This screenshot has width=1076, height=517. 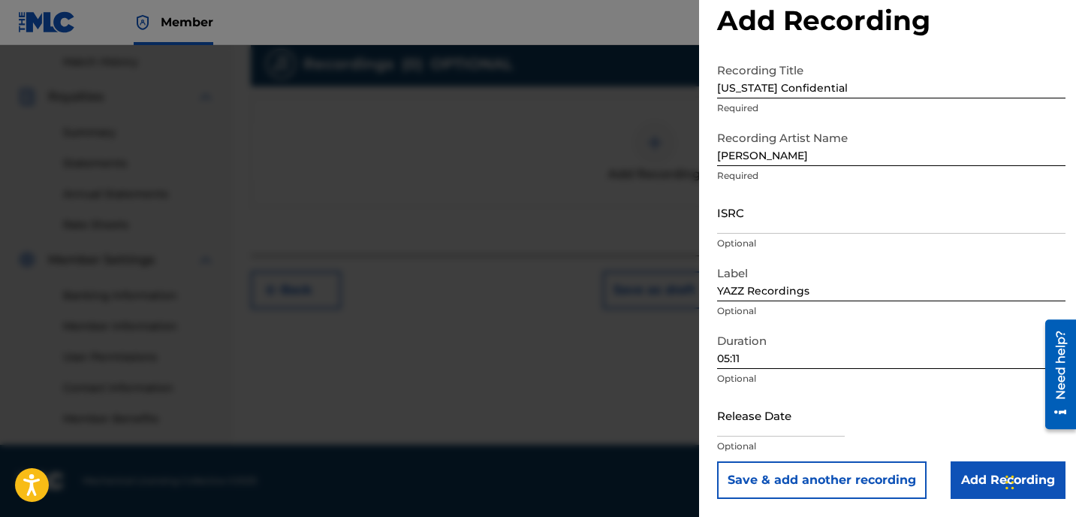 I want to click on input: Add Recording, so click(x=1008, y=480).